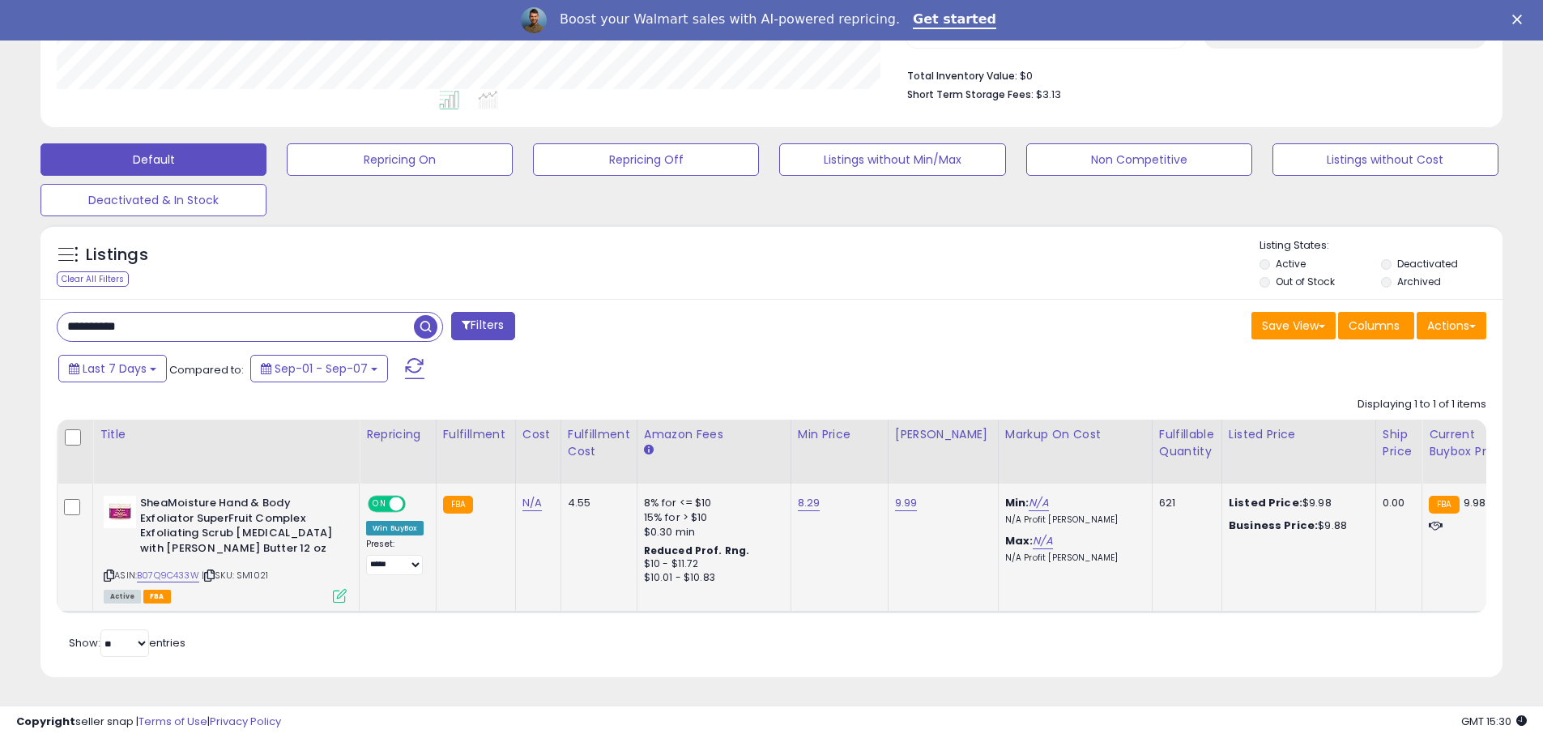 This screenshot has width=1543, height=738. Describe the element at coordinates (225, 548) in the screenshot. I see `div: ASIN:` at that location.